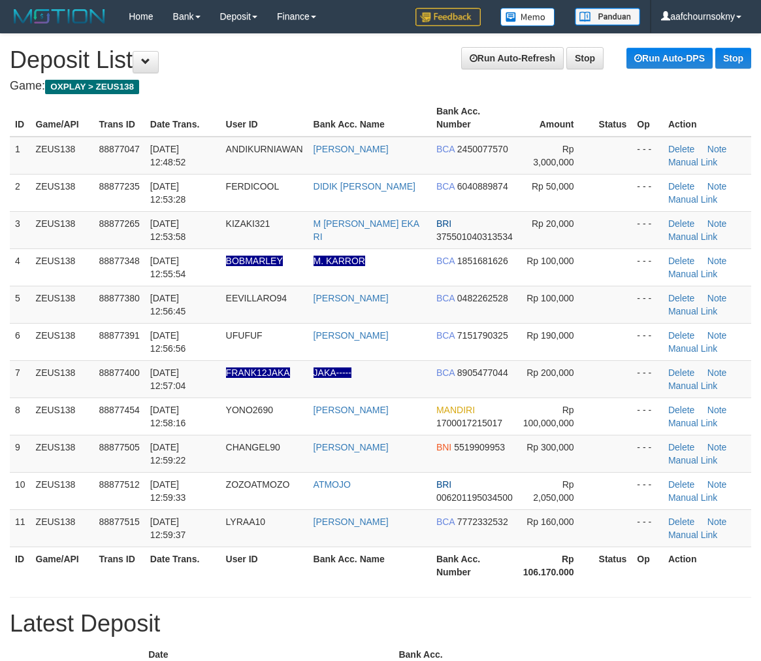 Image resolution: width=761 pixels, height=661 pixels. Describe the element at coordinates (483, 522) in the screenshot. I see `span: 7772332532` at that location.